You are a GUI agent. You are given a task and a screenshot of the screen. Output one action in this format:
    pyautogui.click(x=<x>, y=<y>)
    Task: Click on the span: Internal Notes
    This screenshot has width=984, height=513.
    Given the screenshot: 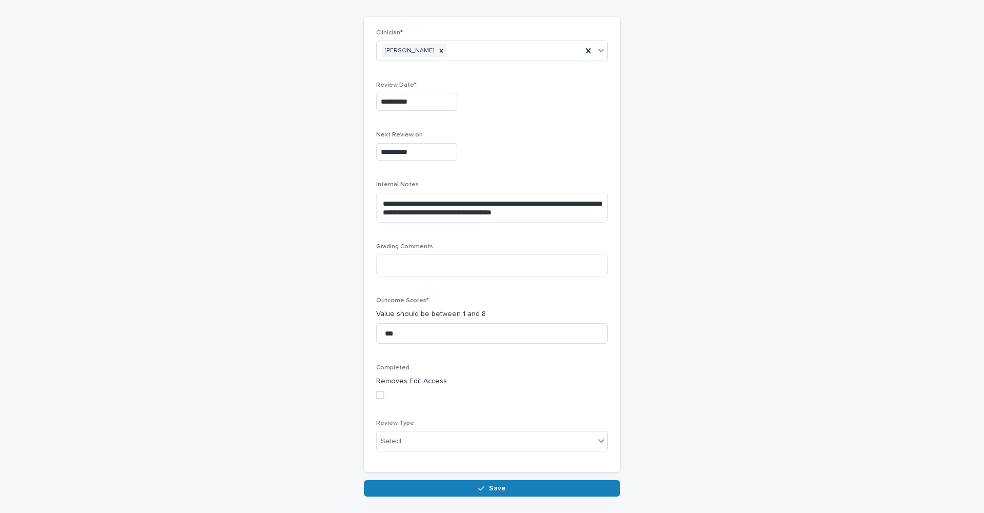 What is the action you would take?
    pyautogui.click(x=397, y=185)
    